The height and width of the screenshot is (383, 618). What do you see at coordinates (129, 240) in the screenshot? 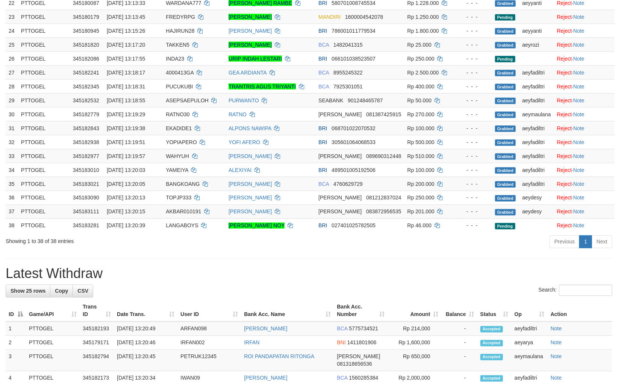
I see `div: Showing 1 to 38 of 38 entries` at bounding box center [129, 240].